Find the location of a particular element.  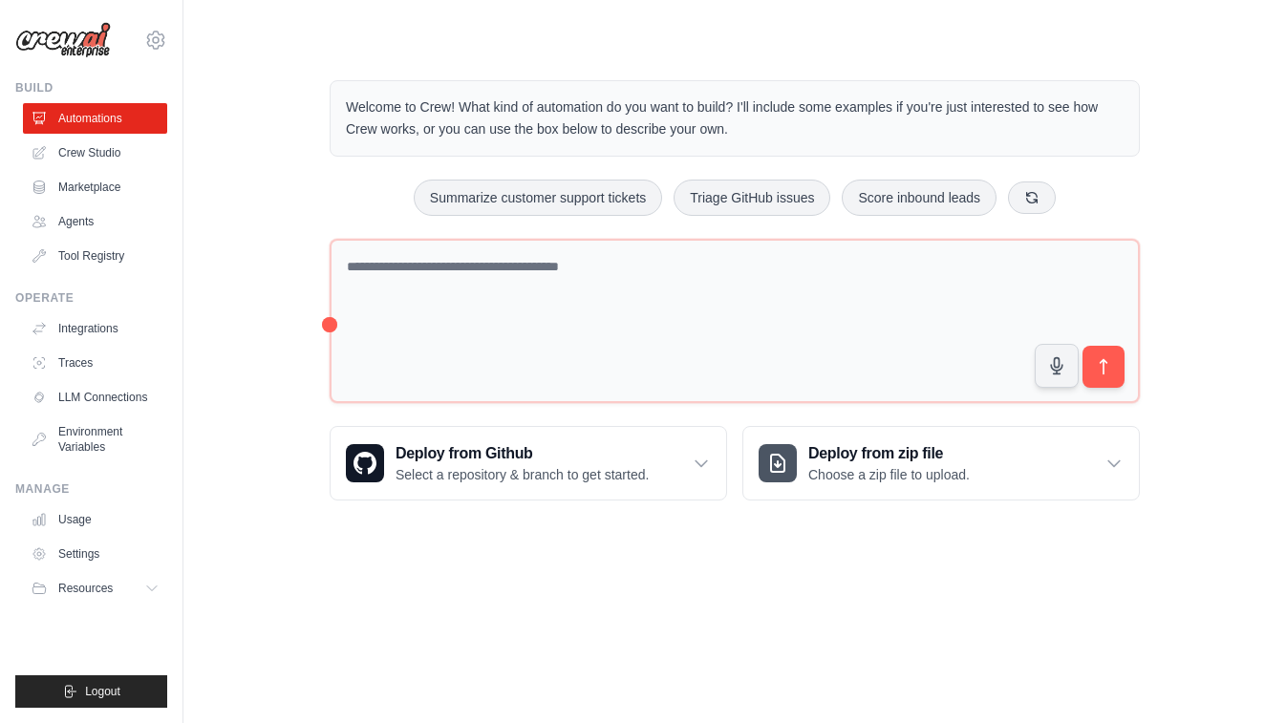

button: Score inbound leads is located at coordinates (919, 198).